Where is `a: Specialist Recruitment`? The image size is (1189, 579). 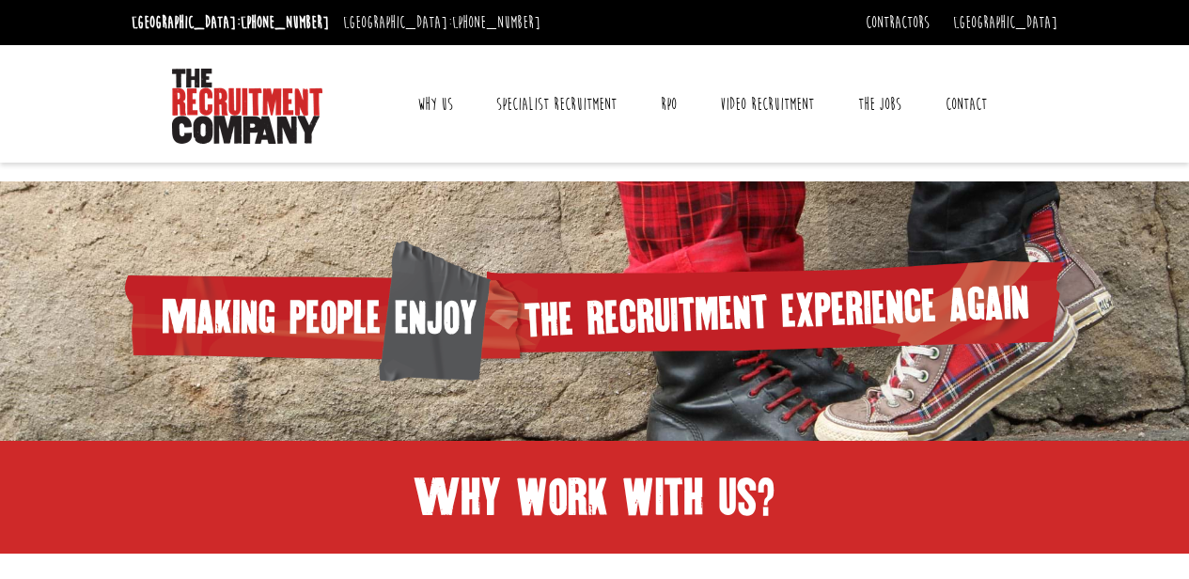 a: Specialist Recruitment is located at coordinates (556, 104).